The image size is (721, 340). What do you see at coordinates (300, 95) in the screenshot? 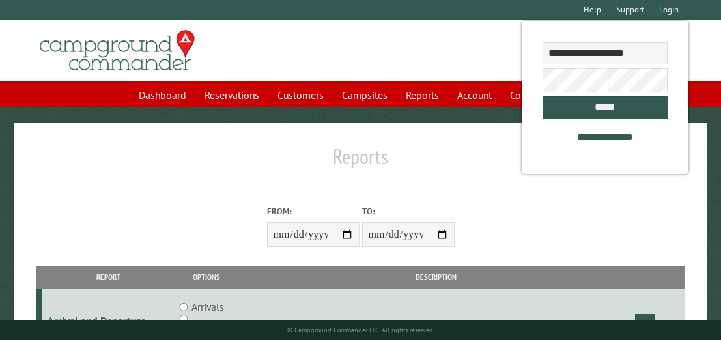
I see `a: Customers` at bounding box center [300, 95].